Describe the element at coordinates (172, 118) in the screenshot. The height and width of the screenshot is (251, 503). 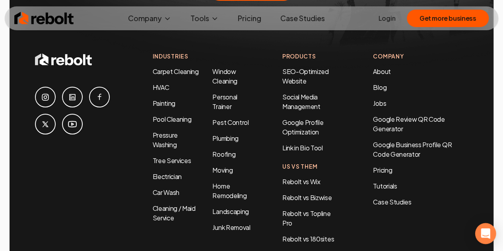
I see `a: Pool Cleaning` at that location.